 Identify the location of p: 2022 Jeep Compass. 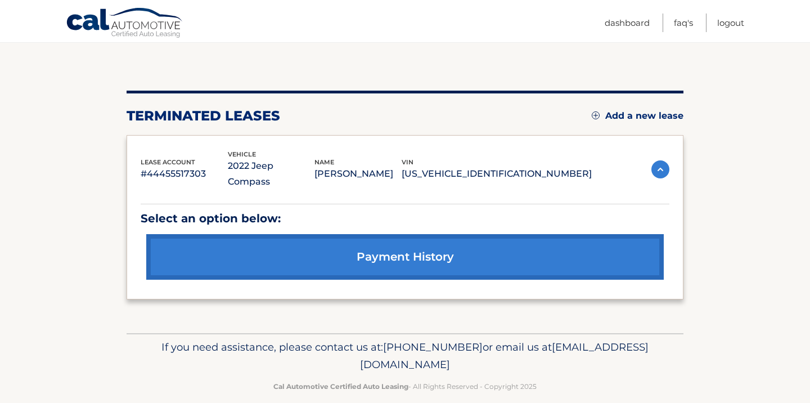
(271, 174).